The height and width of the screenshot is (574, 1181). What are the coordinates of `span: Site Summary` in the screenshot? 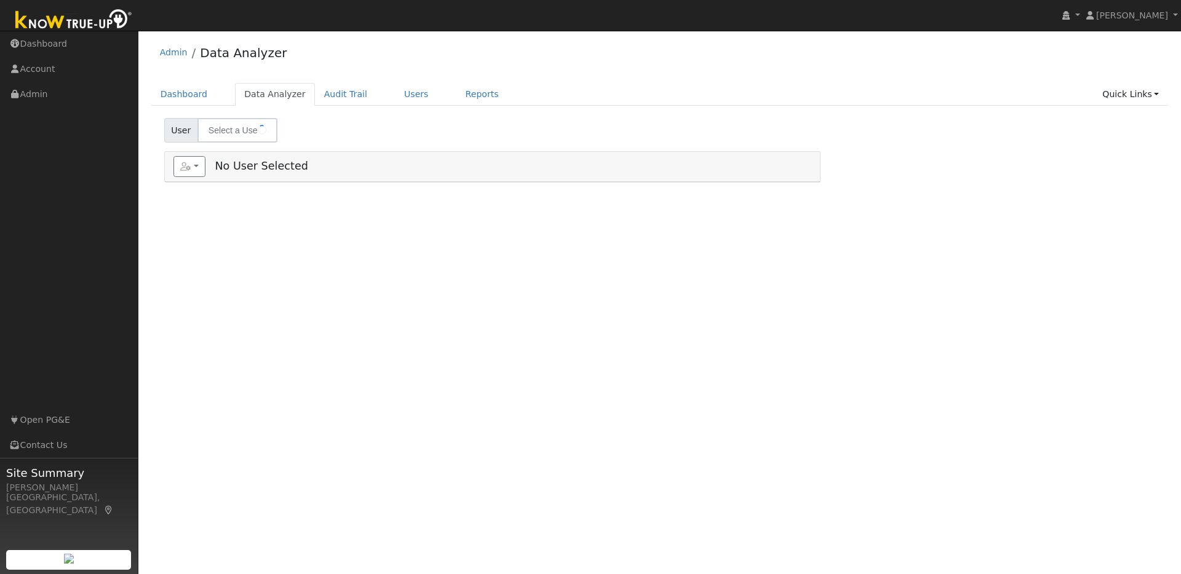 It's located at (69, 473).